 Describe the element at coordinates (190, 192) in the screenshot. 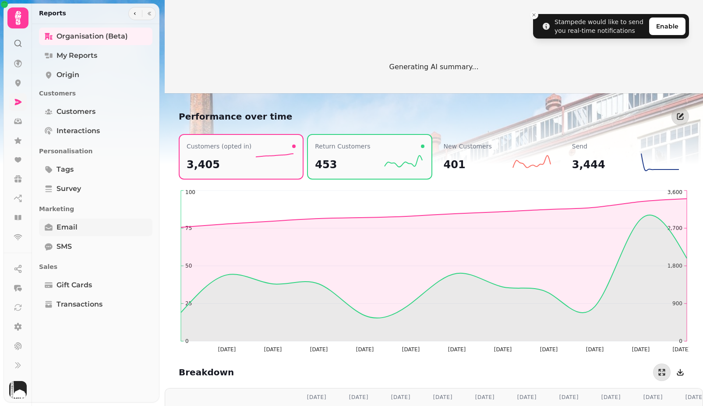

I see `tspan: 100` at that location.